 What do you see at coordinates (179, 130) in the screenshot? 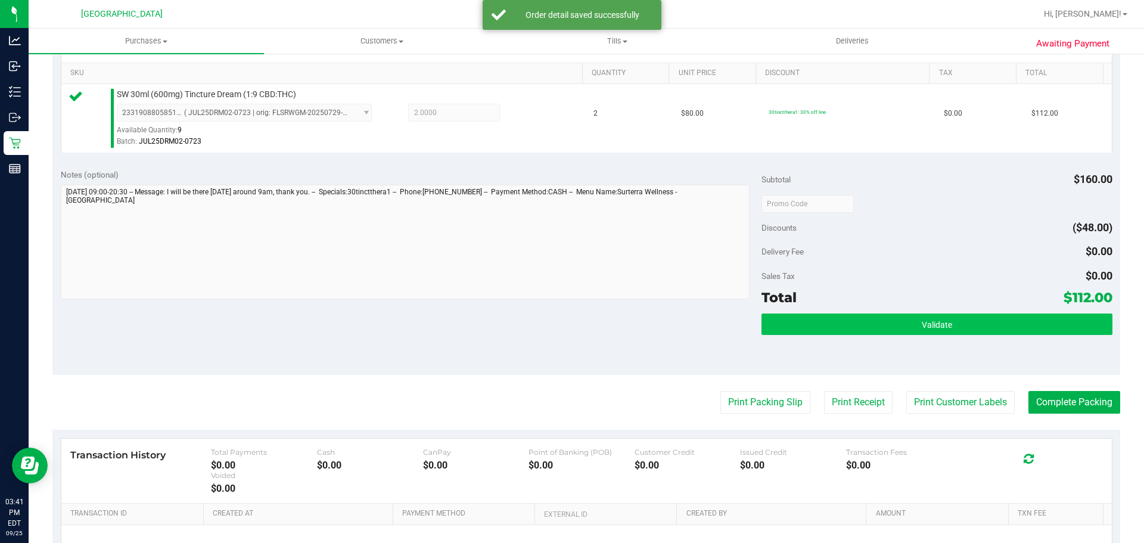
I see `span: 9` at bounding box center [179, 130].